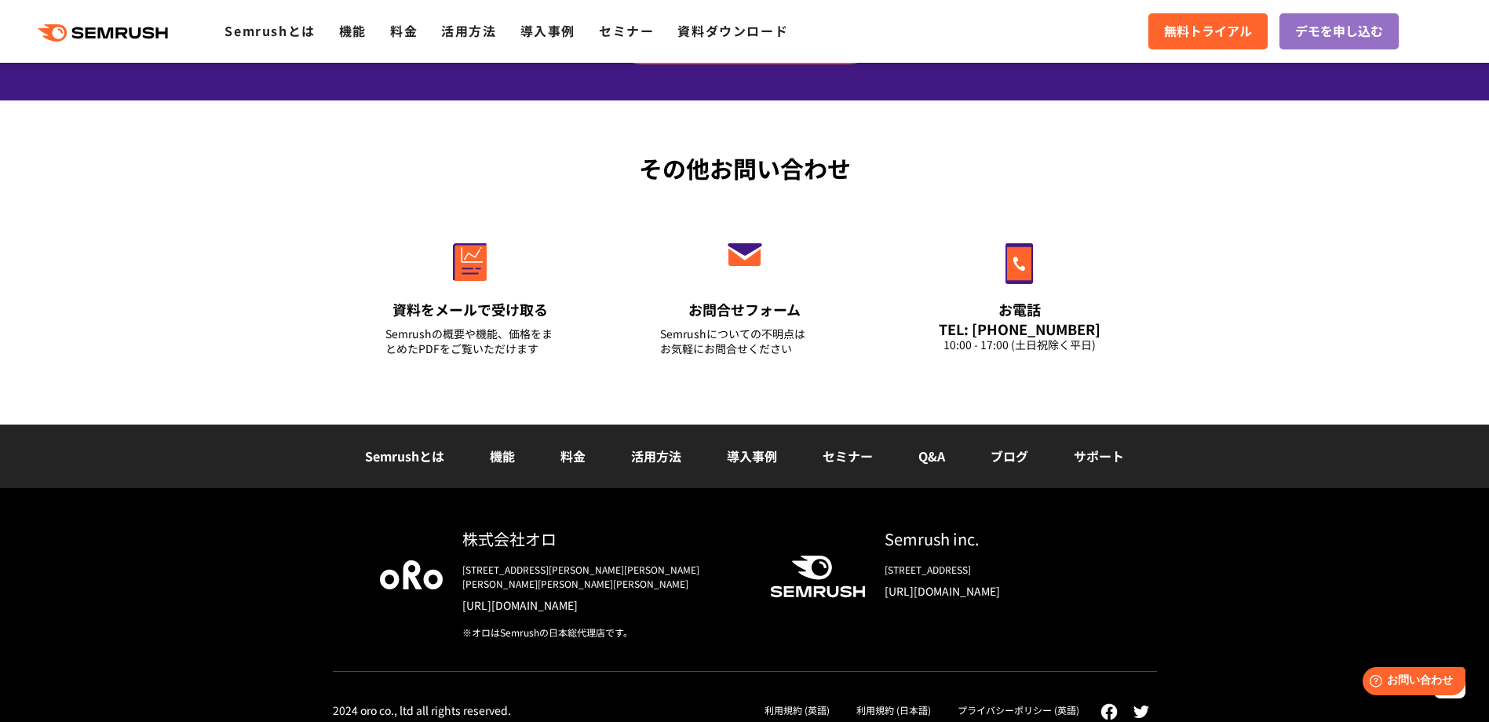 This screenshot has height=722, width=1489. Describe the element at coordinates (1018, 710) in the screenshot. I see `a: プライバシーポリシー (英語)` at that location.